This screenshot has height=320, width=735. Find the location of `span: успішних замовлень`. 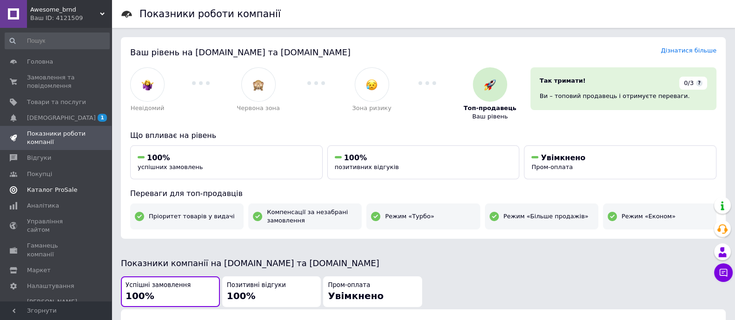

span: успішних замовлень is located at coordinates (170, 167).